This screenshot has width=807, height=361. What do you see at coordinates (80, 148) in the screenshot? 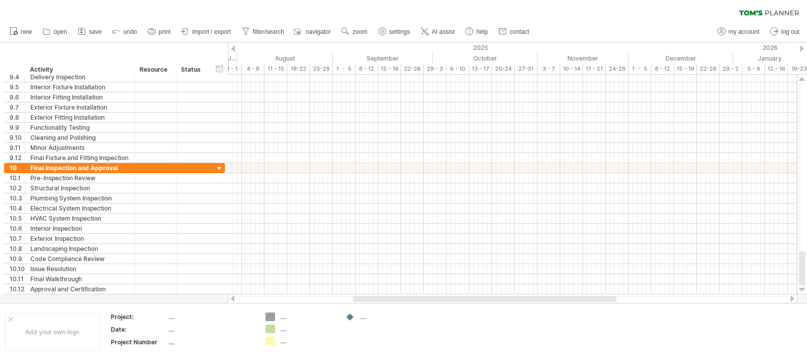
I see `div: Minor Adjustments` at bounding box center [80, 148].